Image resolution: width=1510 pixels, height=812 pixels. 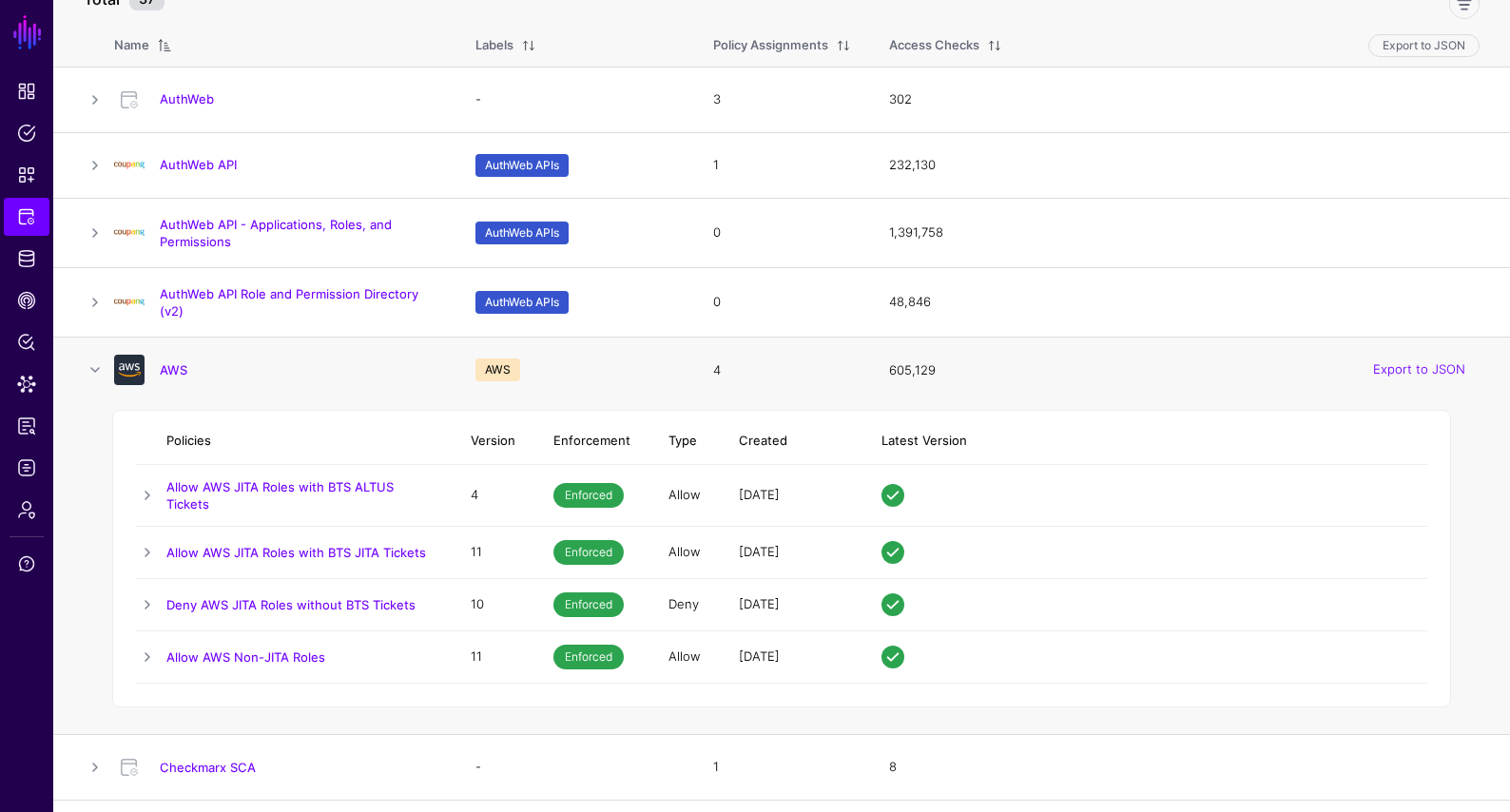 What do you see at coordinates (26, 467) in the screenshot?
I see `span: Logs` at bounding box center [26, 467].